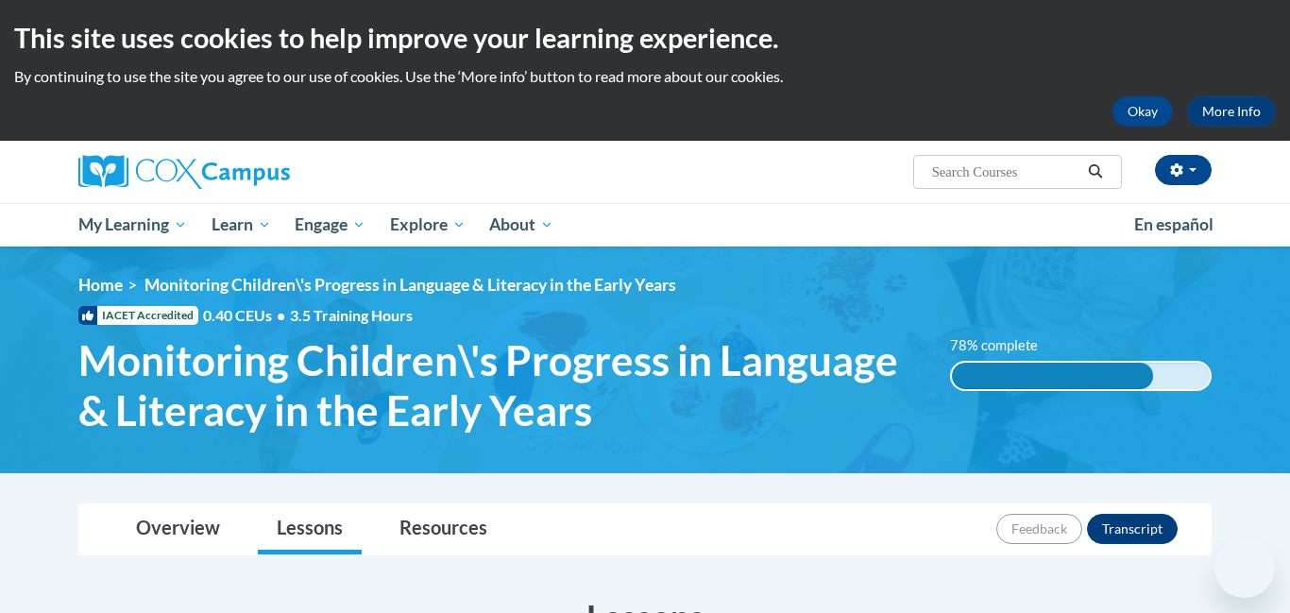 This screenshot has width=1290, height=613. What do you see at coordinates (132, 225) in the screenshot?
I see `a: My Learning` at bounding box center [132, 225].